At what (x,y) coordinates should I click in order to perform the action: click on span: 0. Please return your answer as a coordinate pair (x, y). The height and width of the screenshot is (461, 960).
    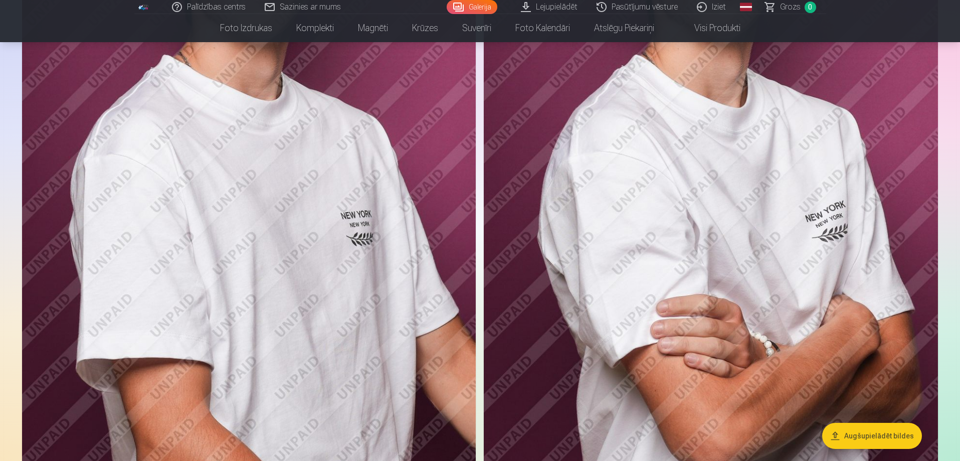
    Looking at the image, I should click on (810, 7).